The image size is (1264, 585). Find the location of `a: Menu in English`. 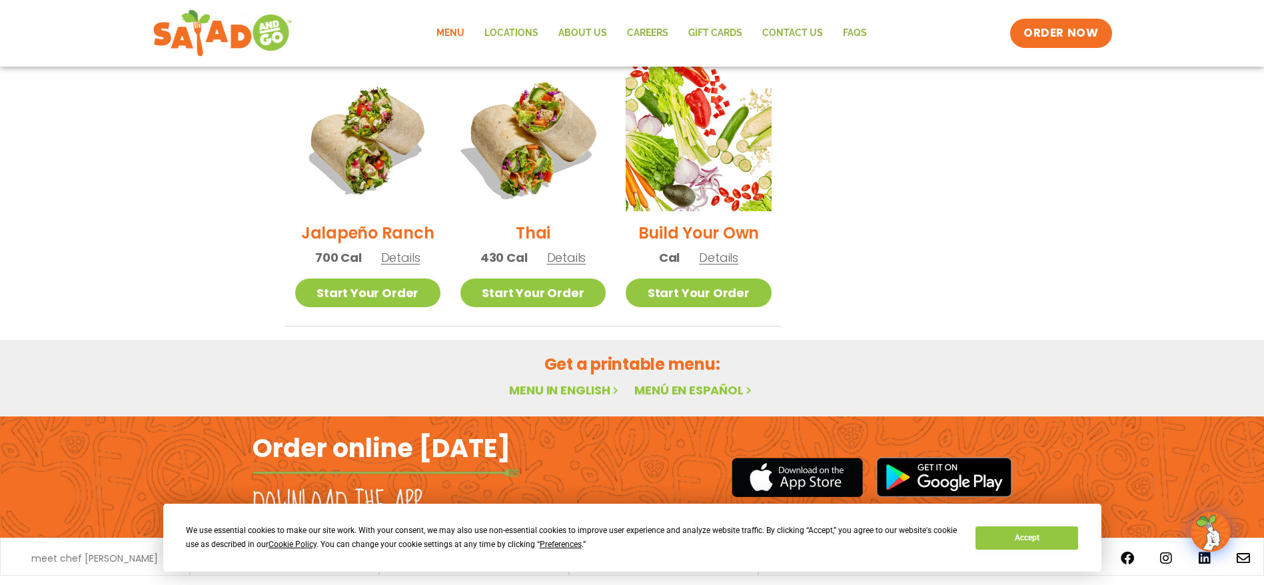

a: Menu in English is located at coordinates (565, 390).